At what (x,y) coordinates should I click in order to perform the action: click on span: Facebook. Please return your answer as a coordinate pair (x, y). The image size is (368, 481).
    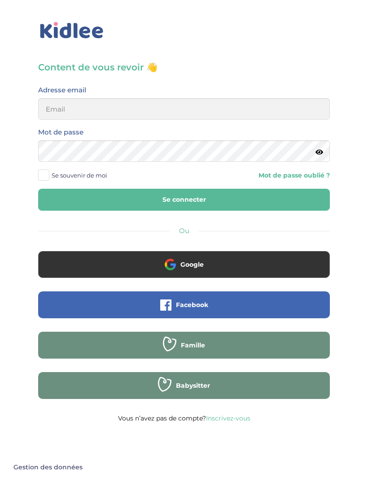
    Looking at the image, I should click on (192, 305).